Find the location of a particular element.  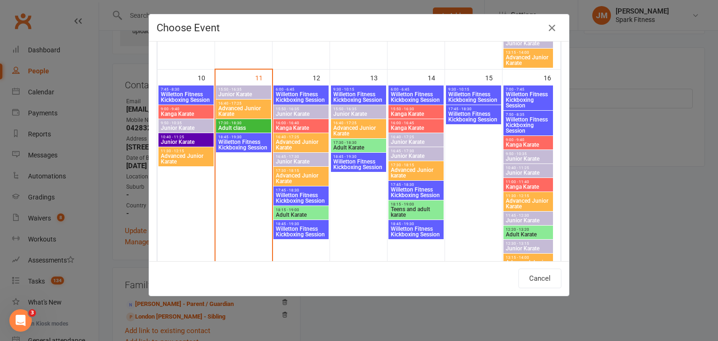

div: 15 is located at coordinates (494, 77).